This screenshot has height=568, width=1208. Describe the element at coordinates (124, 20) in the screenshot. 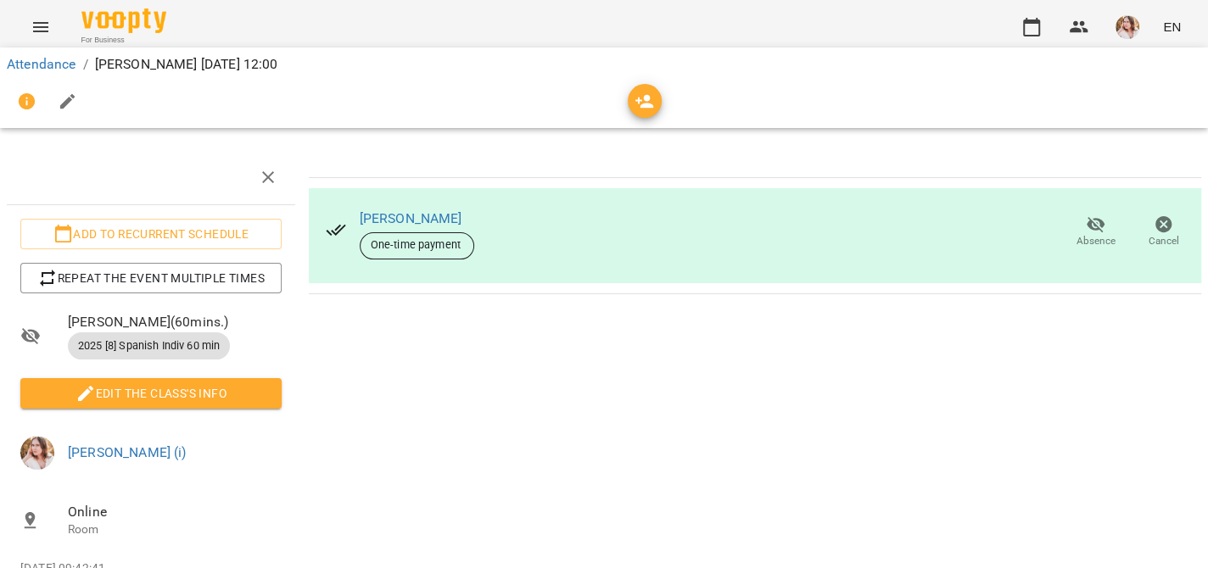

I see `img: Voopty Logo` at that location.